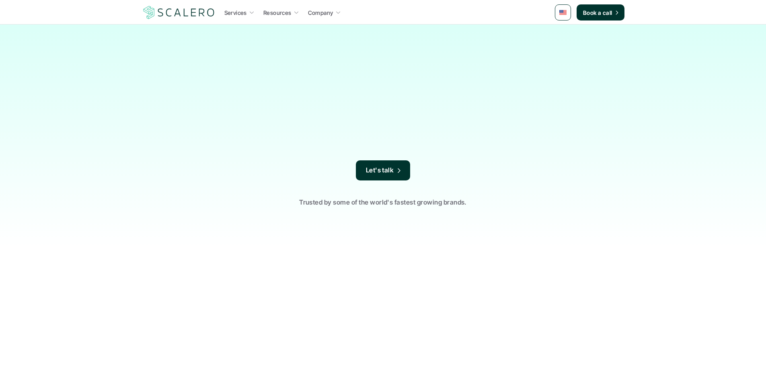  I want to click on h1: The premier lifecycle marketing studio✨, so click(383, 81).